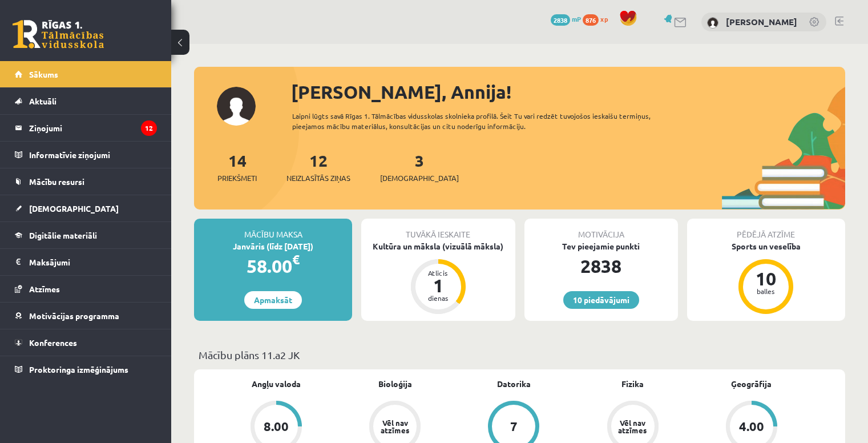 This screenshot has width=868, height=443. Describe the element at coordinates (93, 262) in the screenshot. I see `legend: Maksājumi` at that location.